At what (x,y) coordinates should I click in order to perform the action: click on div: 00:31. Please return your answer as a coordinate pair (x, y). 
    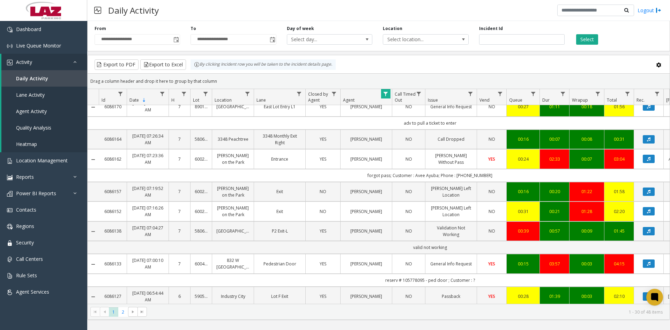
    Looking at the image, I should click on (523, 211).